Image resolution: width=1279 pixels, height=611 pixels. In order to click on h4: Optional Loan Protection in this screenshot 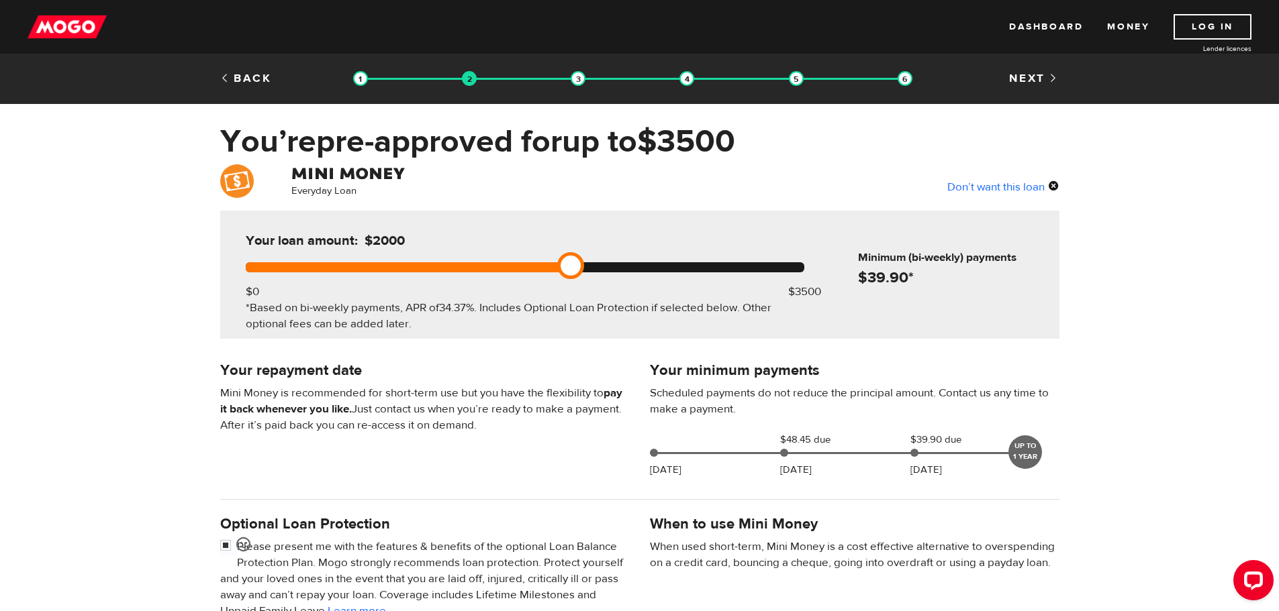, I will do `click(425, 524)`.